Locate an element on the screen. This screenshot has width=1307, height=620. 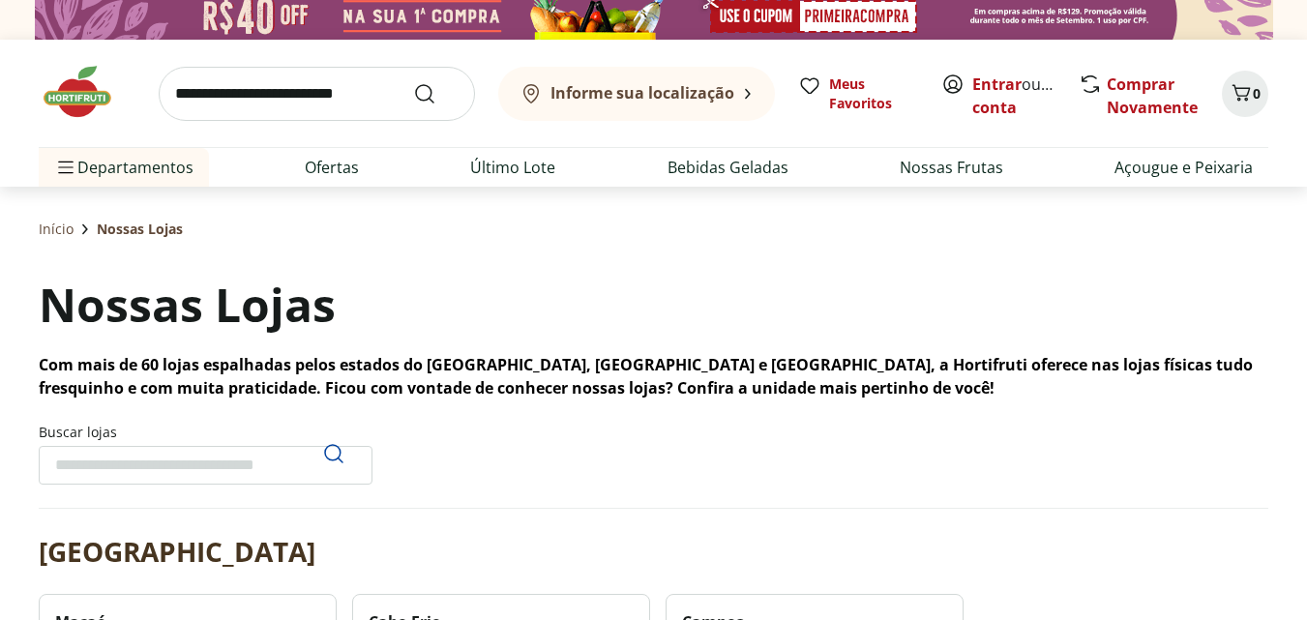
img: Hortifruti is located at coordinates (87, 92).